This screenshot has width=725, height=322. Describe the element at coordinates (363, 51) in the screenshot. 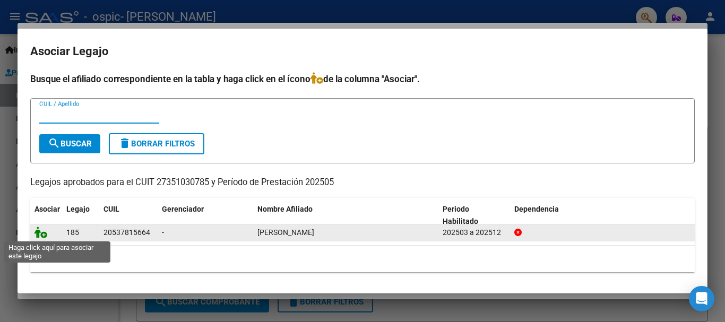

I see `h2: Asociar Legajo` at that location.